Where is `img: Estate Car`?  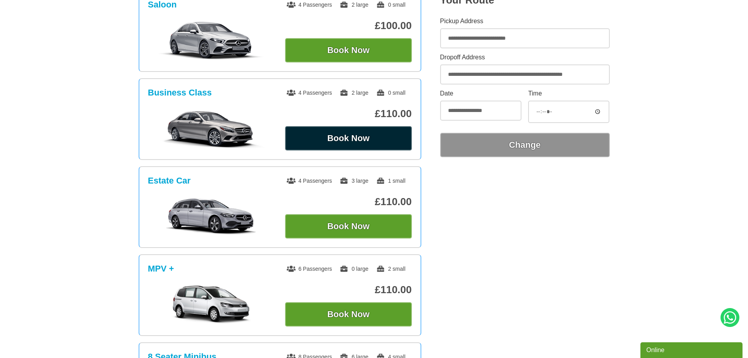 img: Estate Car is located at coordinates (211, 216).